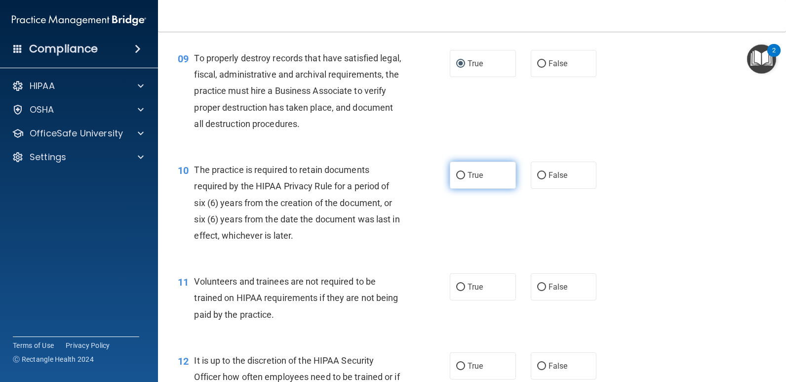 This screenshot has width=786, height=382. I want to click on p: OfficeSafe University, so click(76, 133).